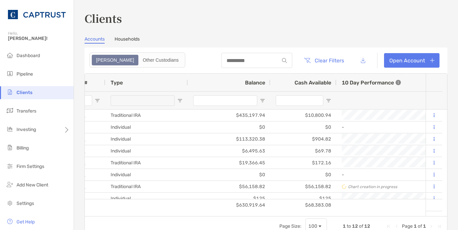 The height and width of the screenshot is (230, 458). What do you see at coordinates (137, 60) in the screenshot?
I see `div: segmented control` at bounding box center [137, 60].